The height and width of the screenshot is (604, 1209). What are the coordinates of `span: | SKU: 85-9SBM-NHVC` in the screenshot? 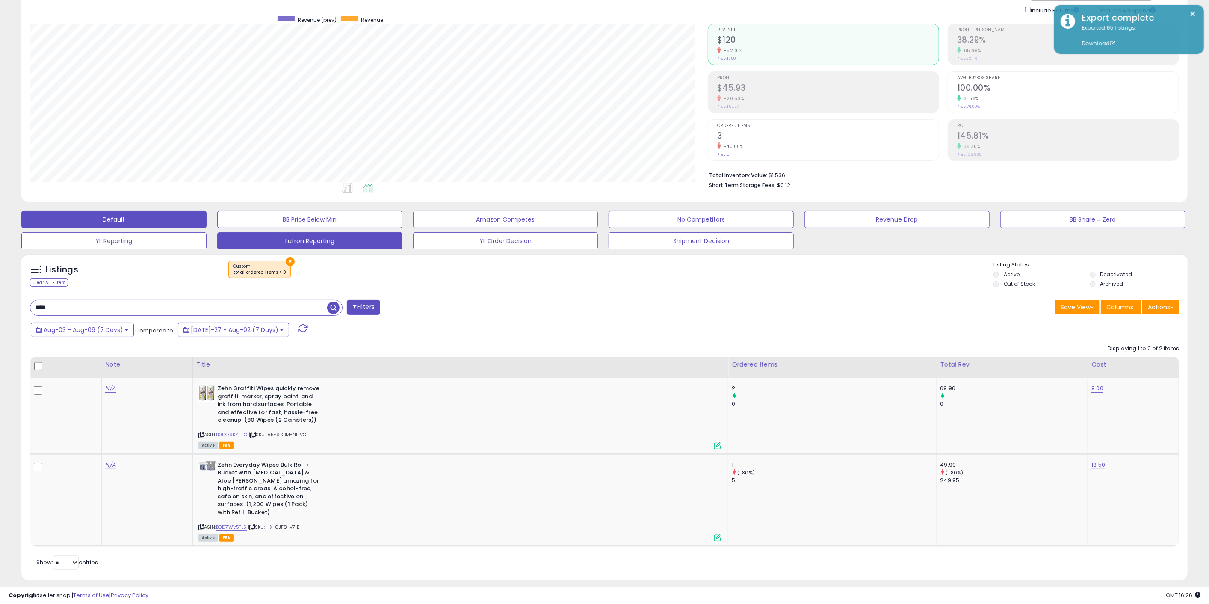 It's located at (278, 434).